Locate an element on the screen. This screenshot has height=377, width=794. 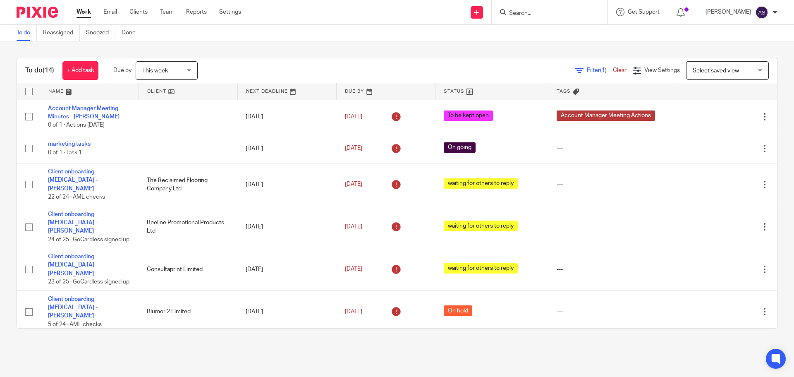
a: Settings is located at coordinates (230, 12).